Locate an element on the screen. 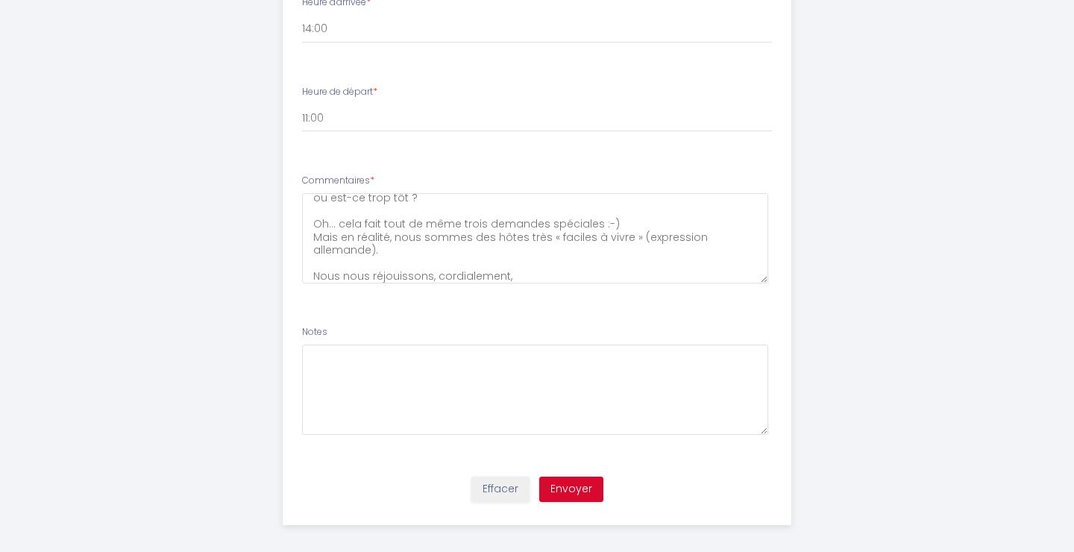 The width and height of the screenshot is (1074, 552). label: Notes is located at coordinates (315, 332).